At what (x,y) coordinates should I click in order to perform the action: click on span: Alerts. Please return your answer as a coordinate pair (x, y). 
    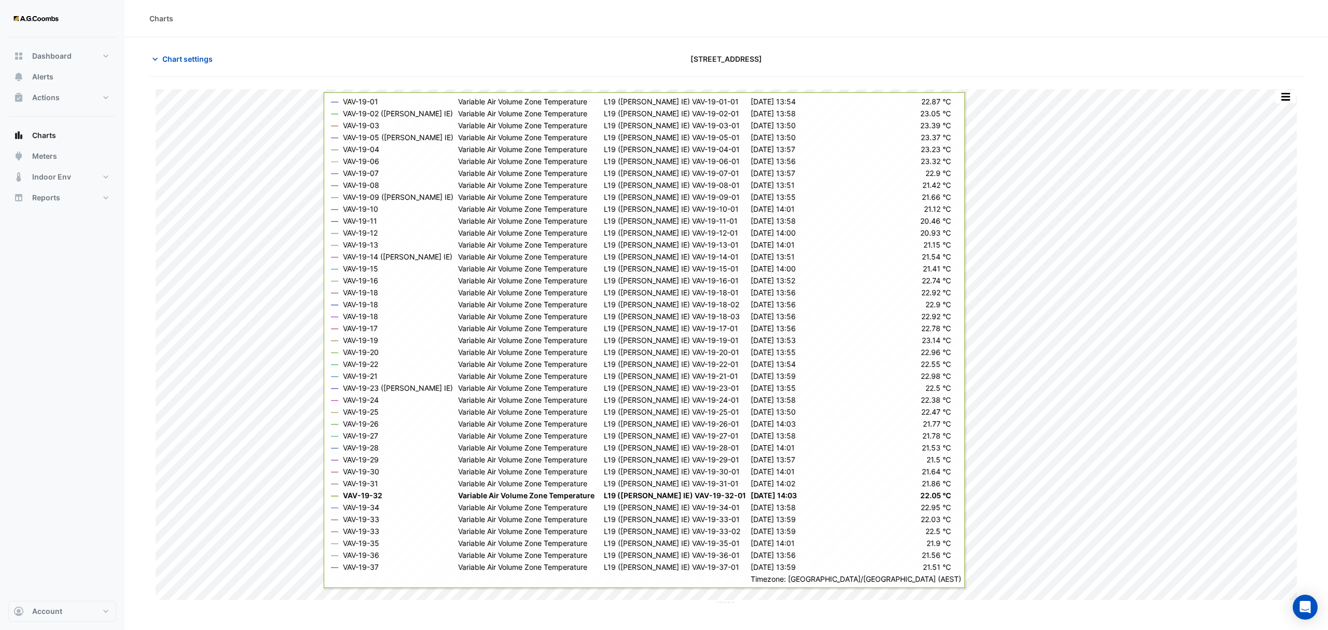
    Looking at the image, I should click on (43, 77).